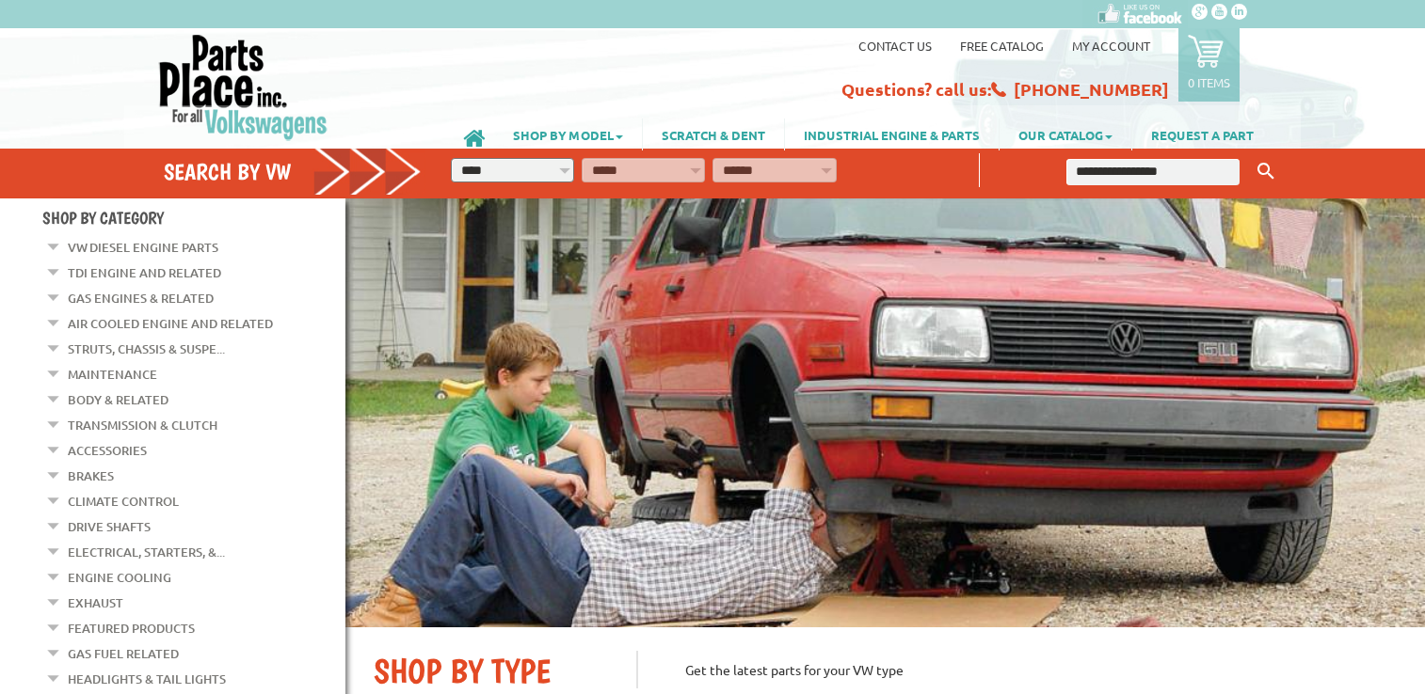  I want to click on h4: Shop By Category, so click(194, 217).